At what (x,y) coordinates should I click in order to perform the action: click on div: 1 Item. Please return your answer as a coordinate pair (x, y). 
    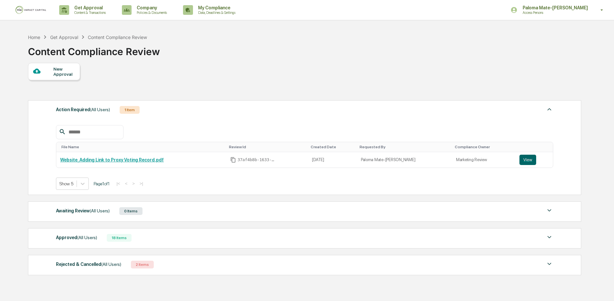
    Looking at the image, I should click on (130, 110).